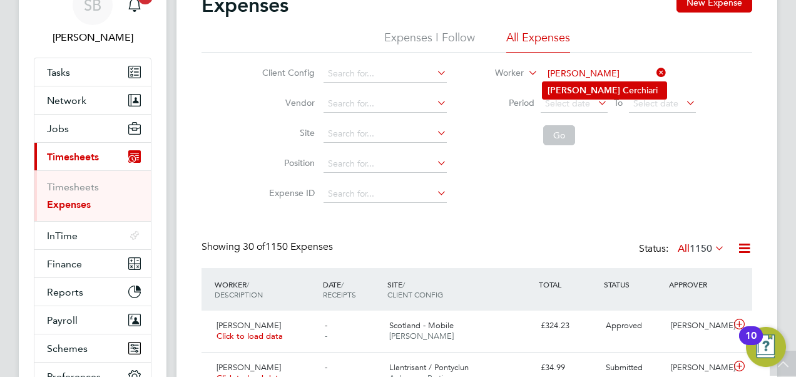 The height and width of the screenshot is (377, 796). What do you see at coordinates (93, 38) in the screenshot?
I see `span: Sofia Bari` at bounding box center [93, 38].